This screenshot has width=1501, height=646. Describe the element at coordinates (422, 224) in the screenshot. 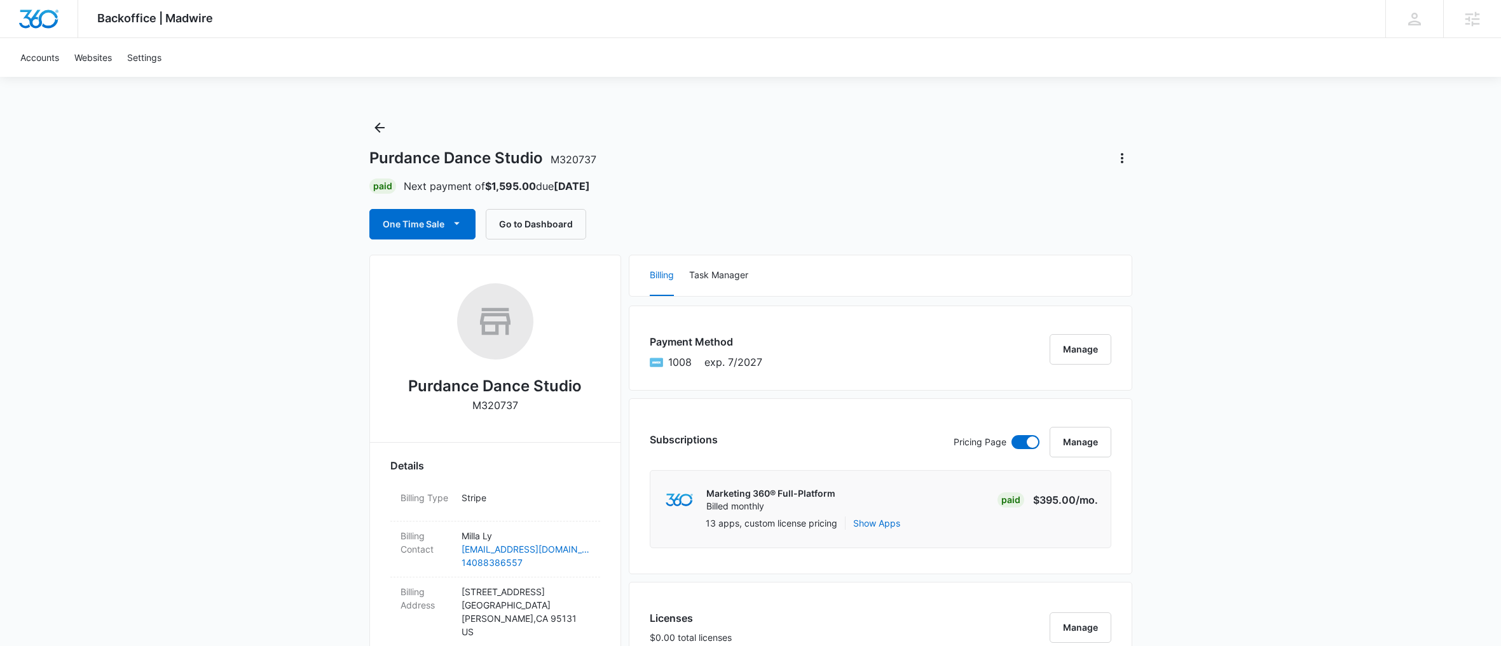

I see `button: One Time Sale` at that location.